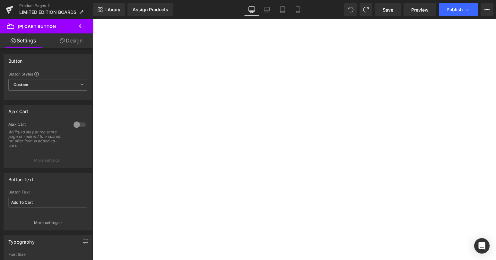 The width and height of the screenshot is (496, 260). I want to click on div: Open Intercom Messenger, so click(482, 245).